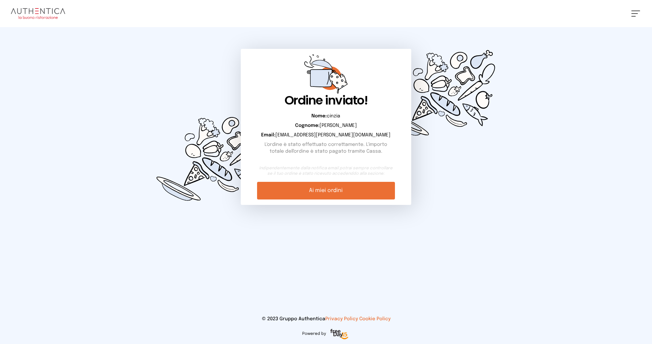  Describe the element at coordinates (326, 148) in the screenshot. I see `p: L'ordine è stato effettuato correttamente. L'importo totale dell'ordine è stato pagato tramite Ca...` at that location.